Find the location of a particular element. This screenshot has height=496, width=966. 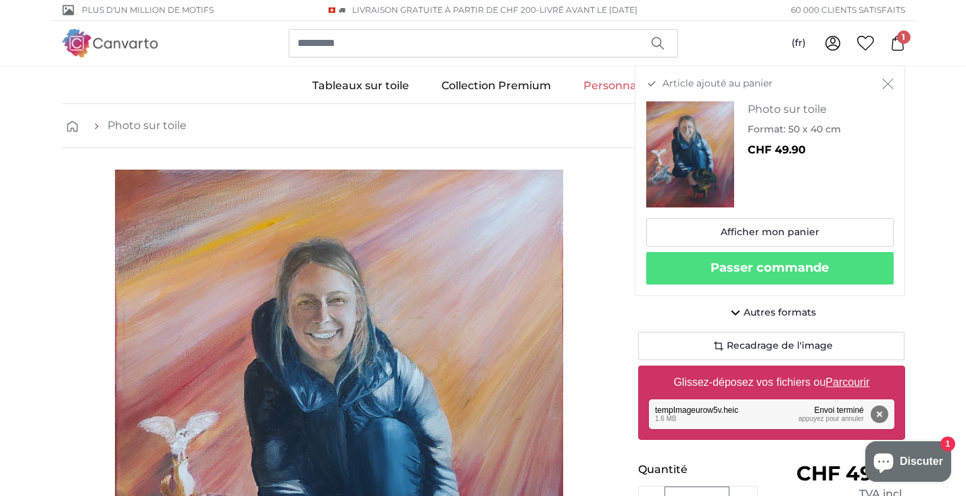

button: Fermer is located at coordinates (888, 84).